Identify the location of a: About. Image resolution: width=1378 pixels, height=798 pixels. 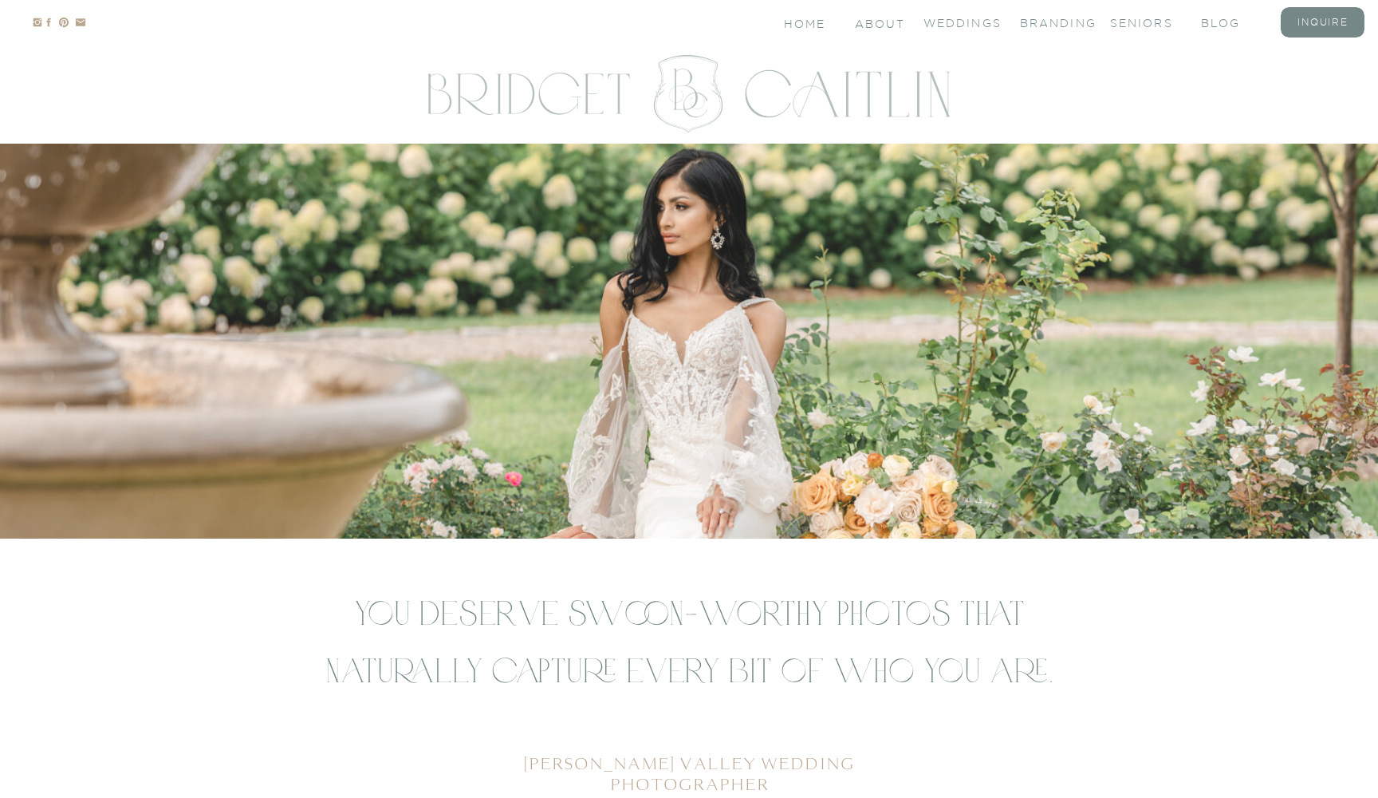
(879, 22).